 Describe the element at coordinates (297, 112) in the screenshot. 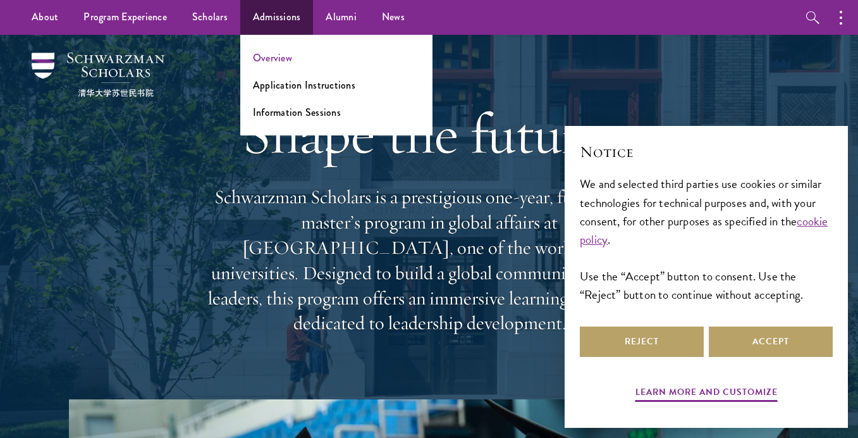

I see `a: Information Sessions` at that location.